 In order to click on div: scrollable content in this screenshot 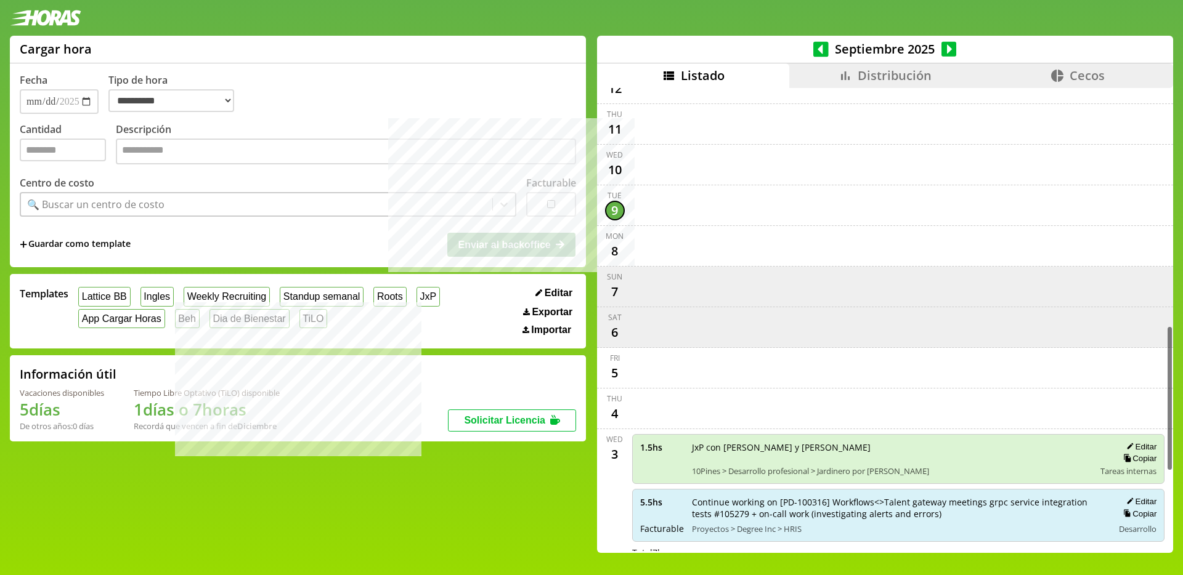, I will do `click(885, 320)`.